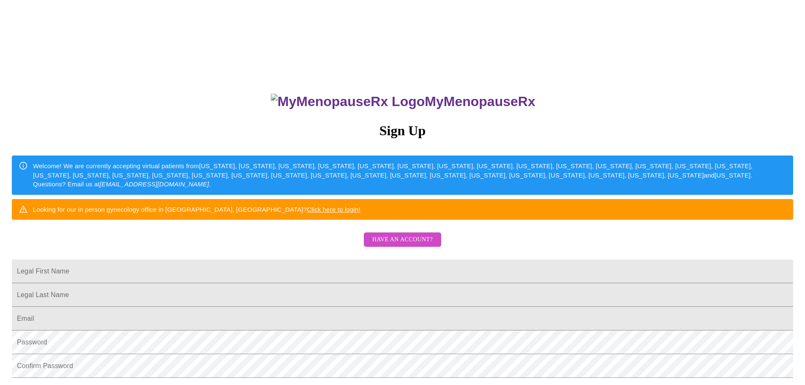  Describe the element at coordinates (402, 245) in the screenshot. I see `a: Have an account?` at that location.